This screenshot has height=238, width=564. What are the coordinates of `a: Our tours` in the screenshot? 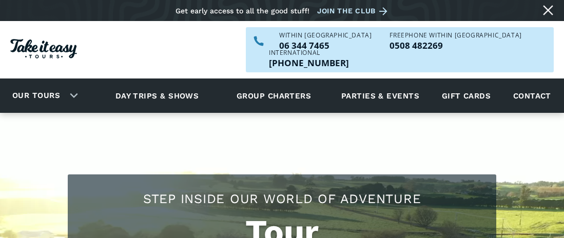 It's located at (36, 95).